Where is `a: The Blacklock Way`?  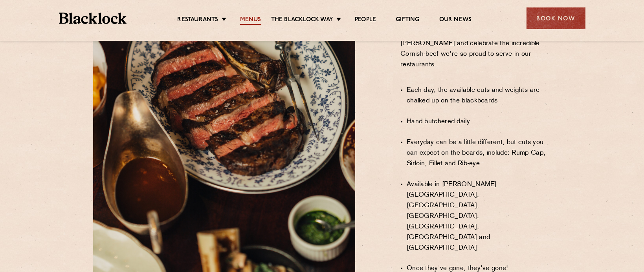
a: The Blacklock Way is located at coordinates (302, 20).